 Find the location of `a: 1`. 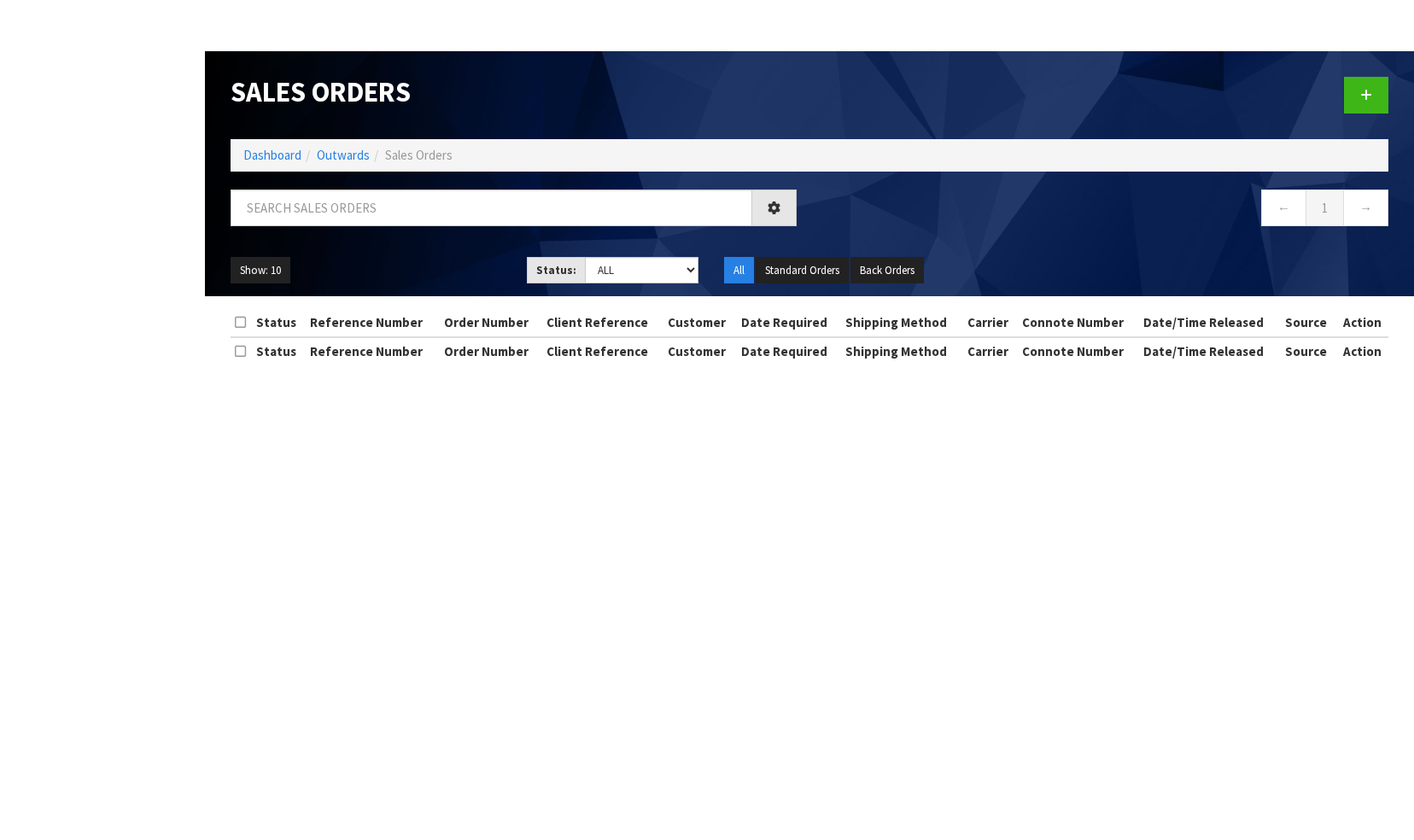

a: 1 is located at coordinates (1324, 208).